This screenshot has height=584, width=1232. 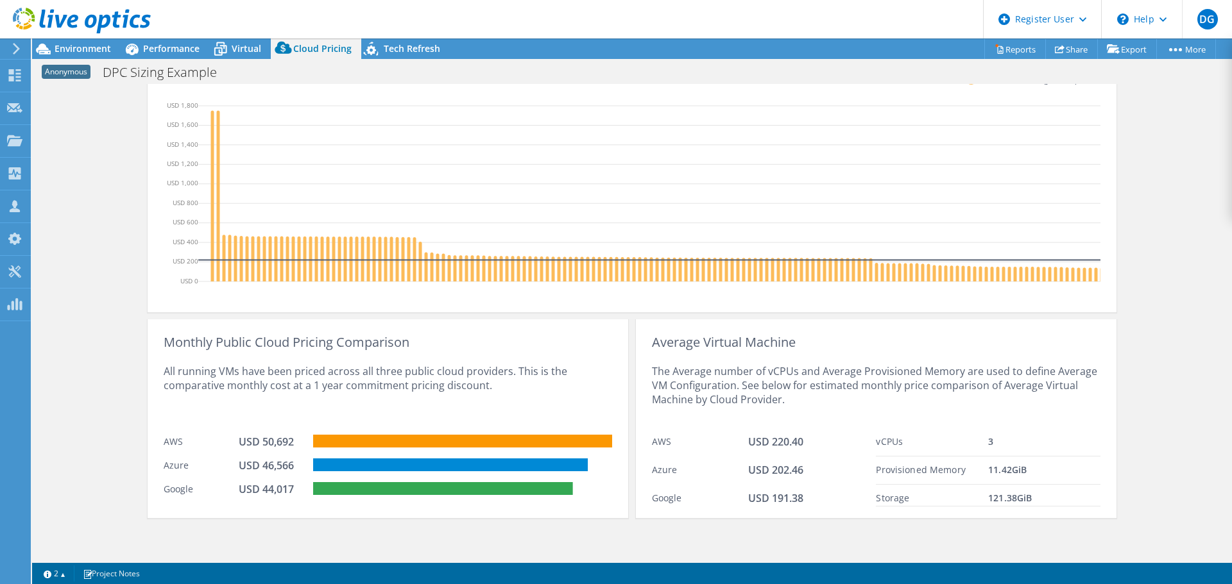 What do you see at coordinates (83, 48) in the screenshot?
I see `span: Environment` at bounding box center [83, 48].